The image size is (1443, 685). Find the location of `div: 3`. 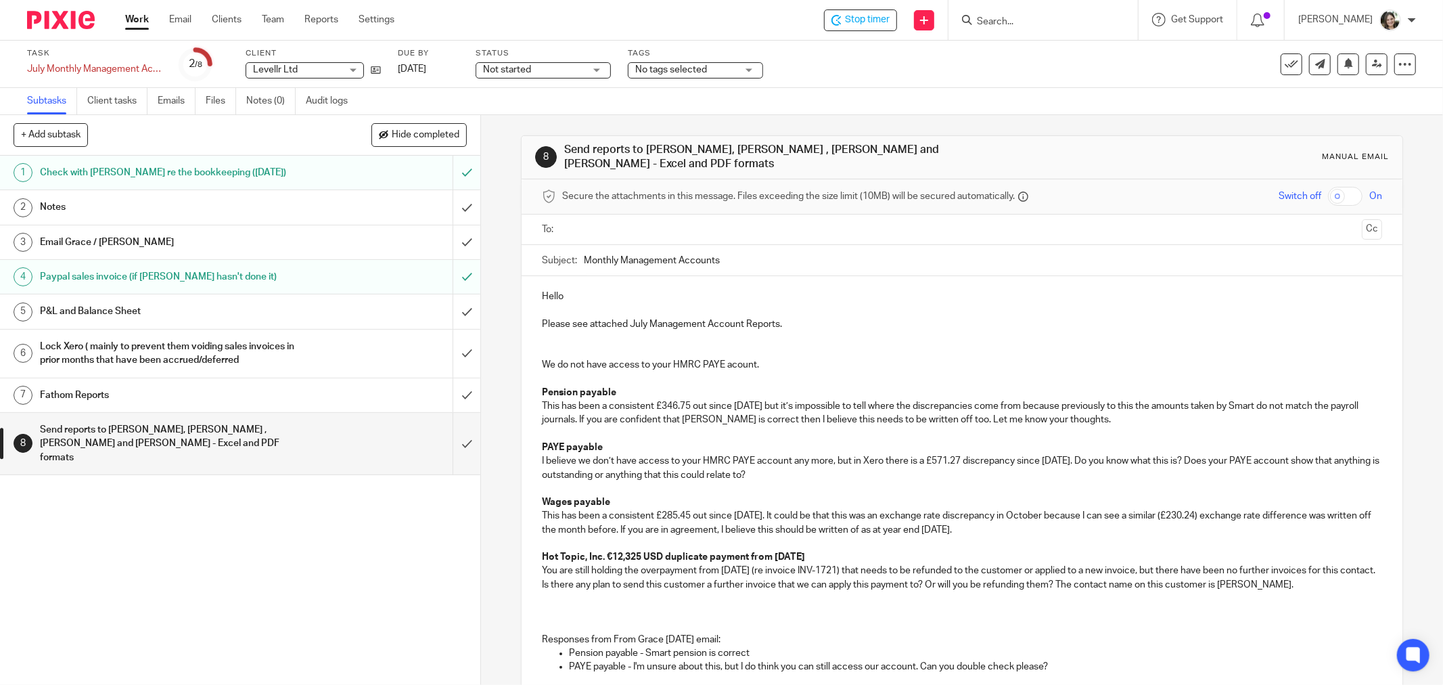

div: 3 is located at coordinates (23, 242).